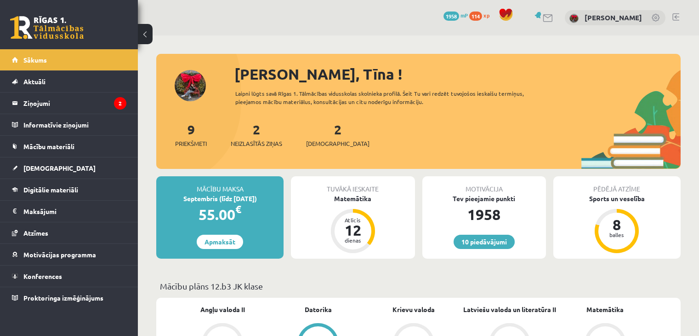  What do you see at coordinates (69, 211) in the screenshot?
I see `a: Maksājumi` at bounding box center [69, 211].